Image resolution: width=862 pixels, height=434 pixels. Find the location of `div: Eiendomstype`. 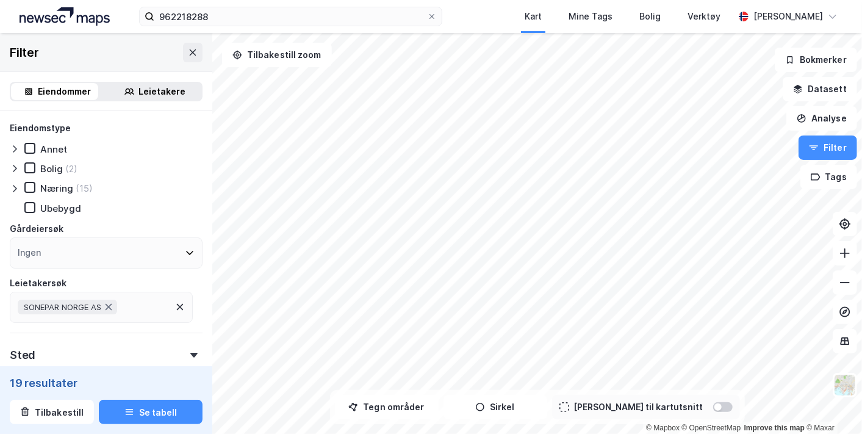

div: Eiendomstype is located at coordinates (40, 128).